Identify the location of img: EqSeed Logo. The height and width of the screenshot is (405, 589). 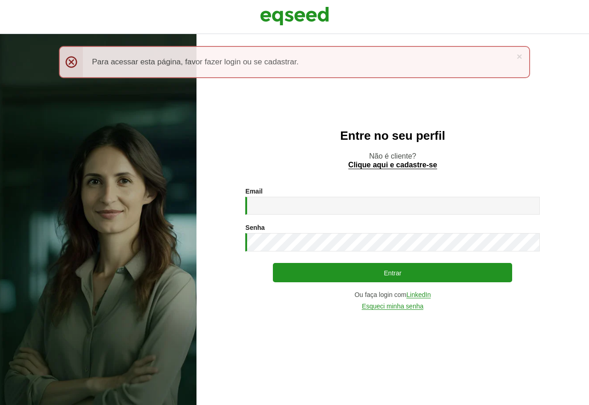
(294, 16).